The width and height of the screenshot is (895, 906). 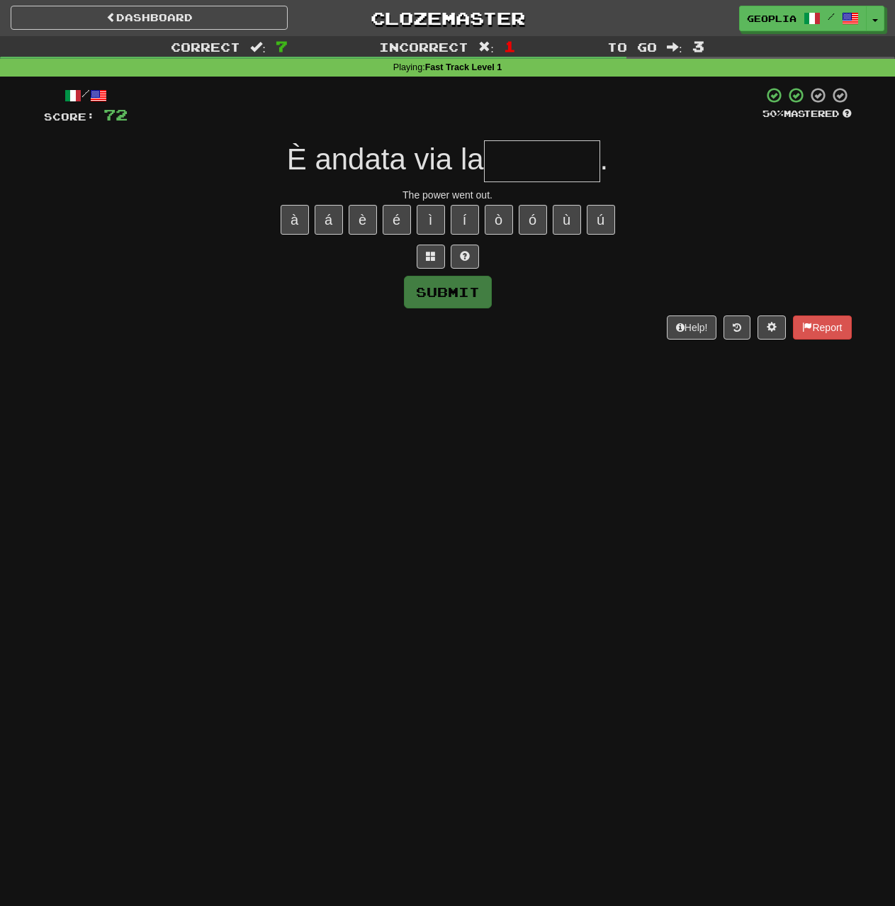 What do you see at coordinates (632, 47) in the screenshot?
I see `span: To go` at bounding box center [632, 47].